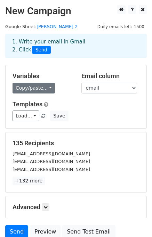 This screenshot has width=152, height=237. Describe the element at coordinates (27, 104) in the screenshot. I see `a: Templates` at that location.